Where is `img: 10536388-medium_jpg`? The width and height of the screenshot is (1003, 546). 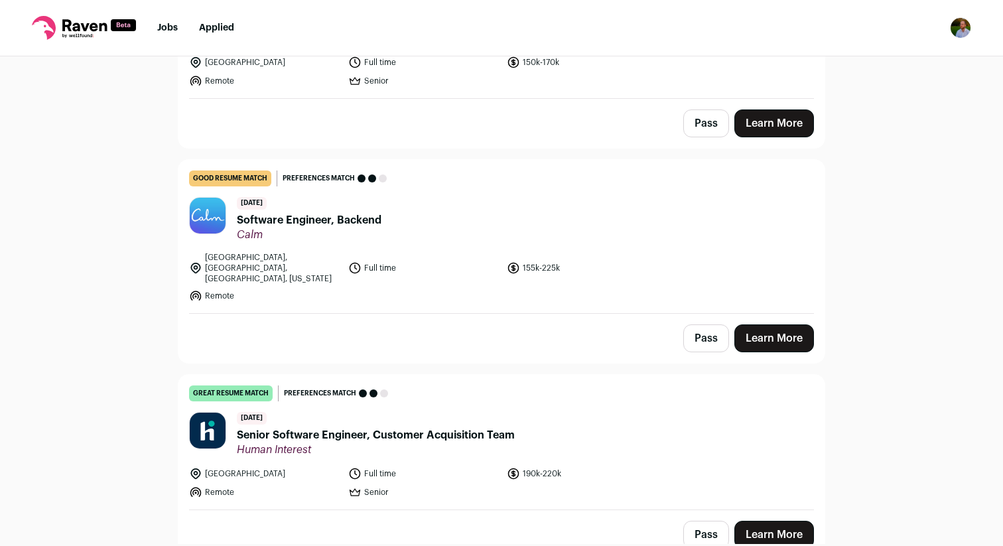 img: 10536388-medium_jpg is located at coordinates (961, 28).